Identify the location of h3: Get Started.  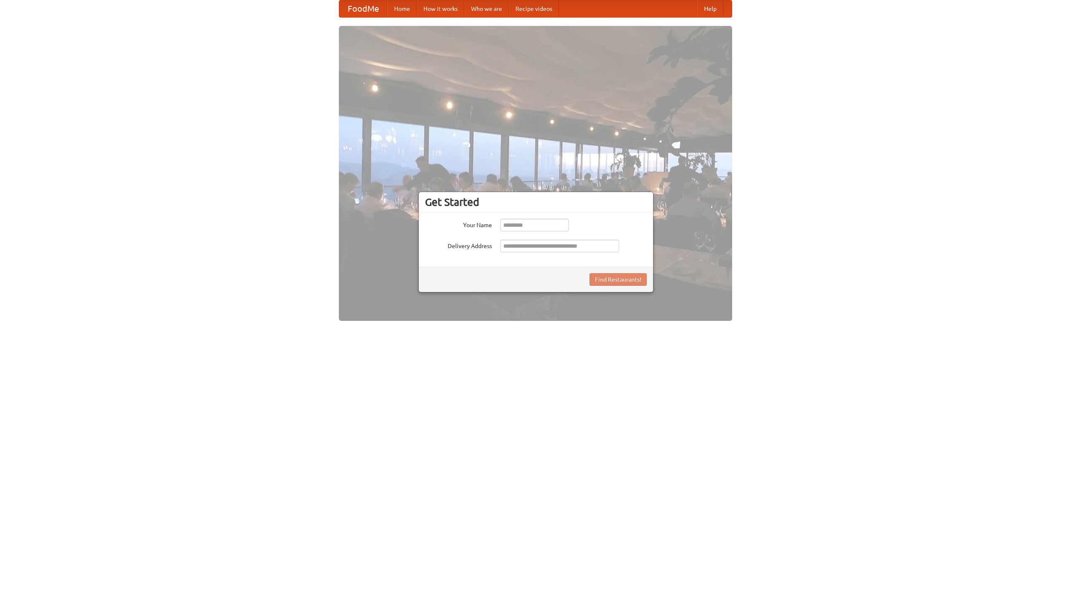
(536, 202).